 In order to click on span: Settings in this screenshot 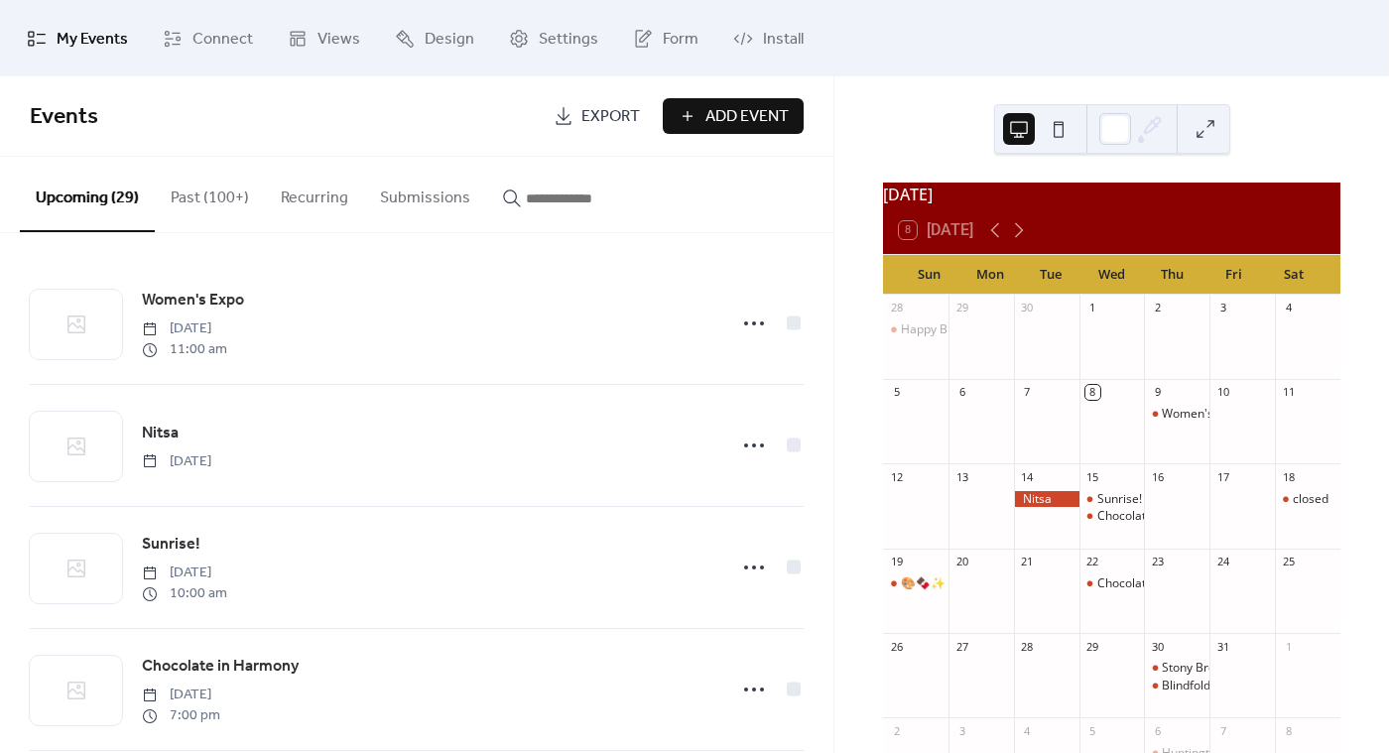, I will do `click(568, 39)`.